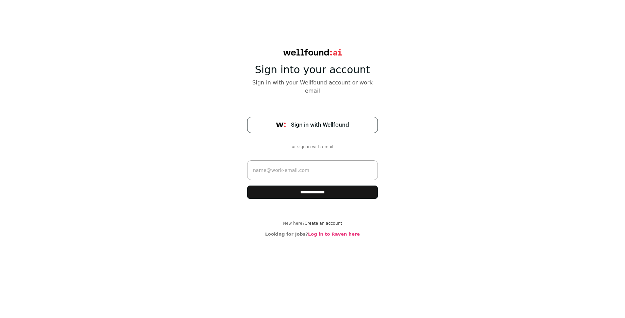 The height and width of the screenshot is (318, 625). I want to click on img: wellfound-symbol-flush-black-fb3c872781a75f747ccb3a119075da62bfe97bd399995f84a933054e44a575c4.png, so click(281, 125).